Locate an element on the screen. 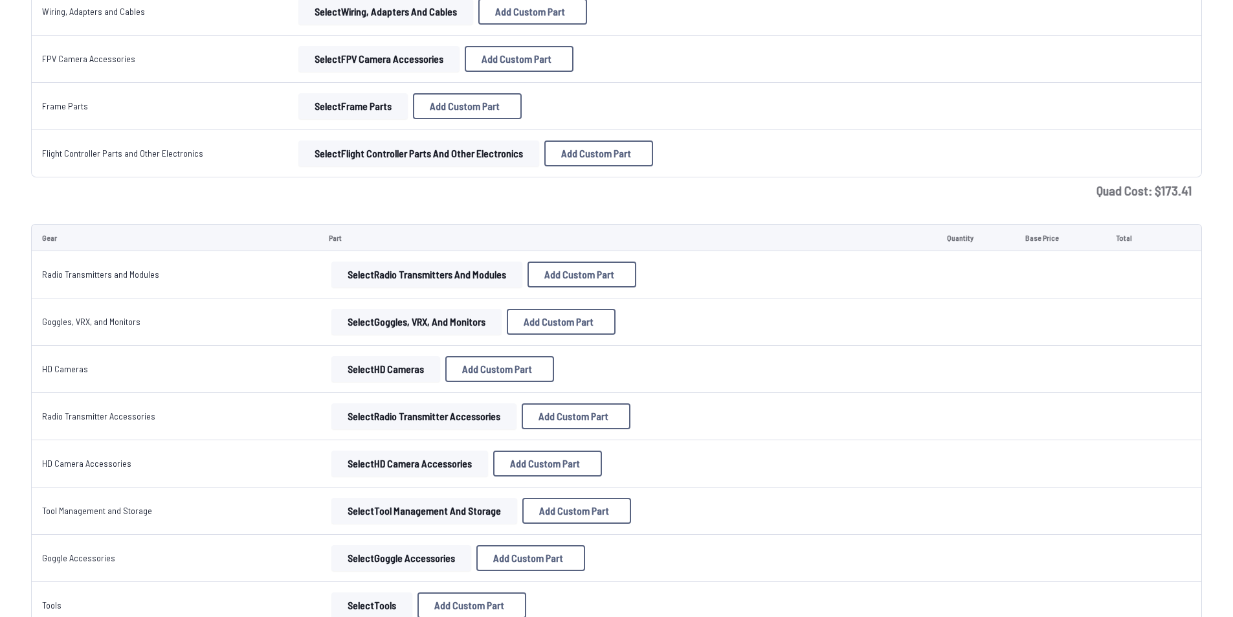 This screenshot has width=1233, height=617. button: SelectRadio Transmitters and Modules is located at coordinates (426, 274).